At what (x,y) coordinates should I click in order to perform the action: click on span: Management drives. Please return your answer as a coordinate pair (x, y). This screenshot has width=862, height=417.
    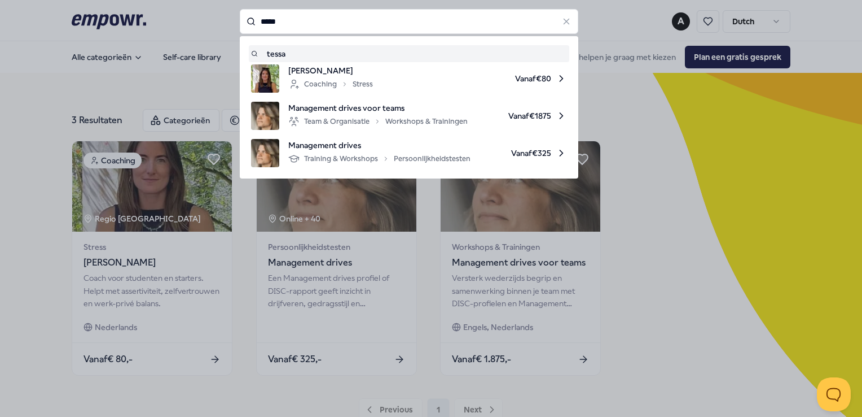
    Looking at the image, I should click on (379, 145).